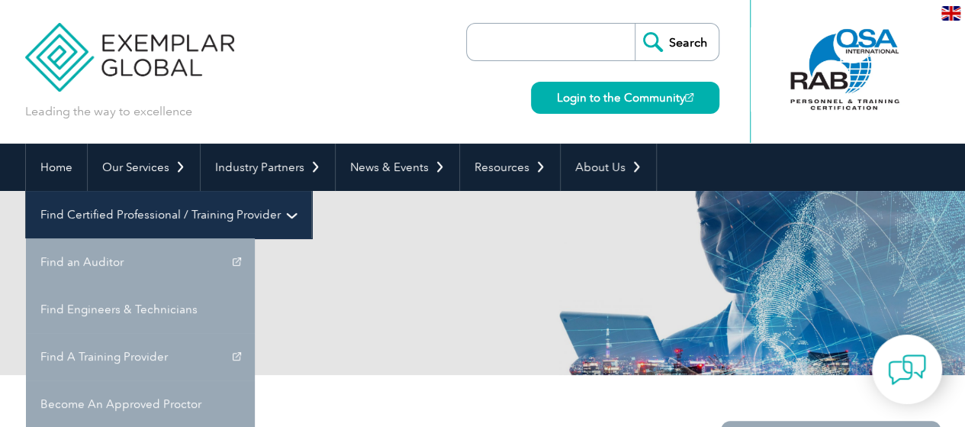 The width and height of the screenshot is (965, 427). I want to click on p: Results for: certificate dictionary, so click(254, 305).